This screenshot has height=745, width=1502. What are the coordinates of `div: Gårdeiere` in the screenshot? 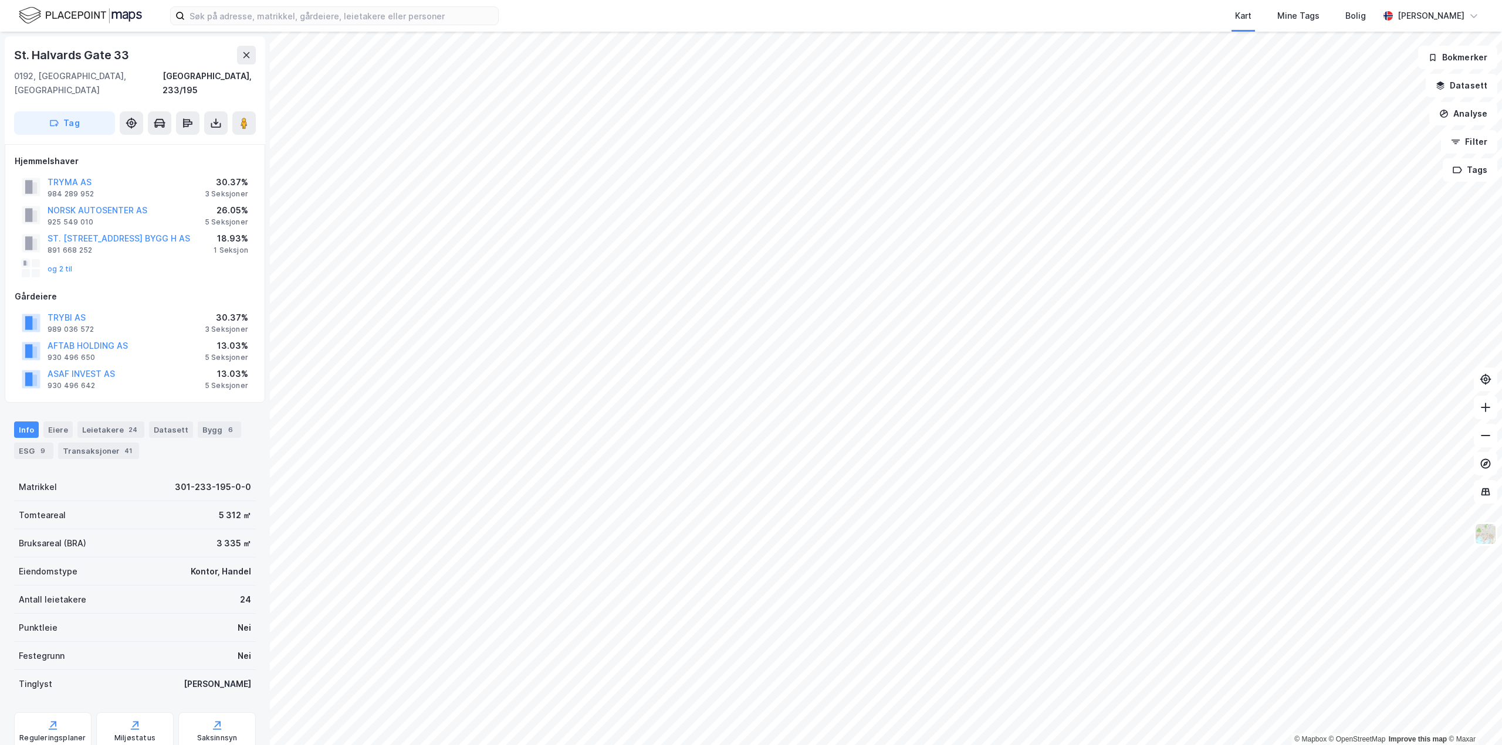 It's located at (135, 297).